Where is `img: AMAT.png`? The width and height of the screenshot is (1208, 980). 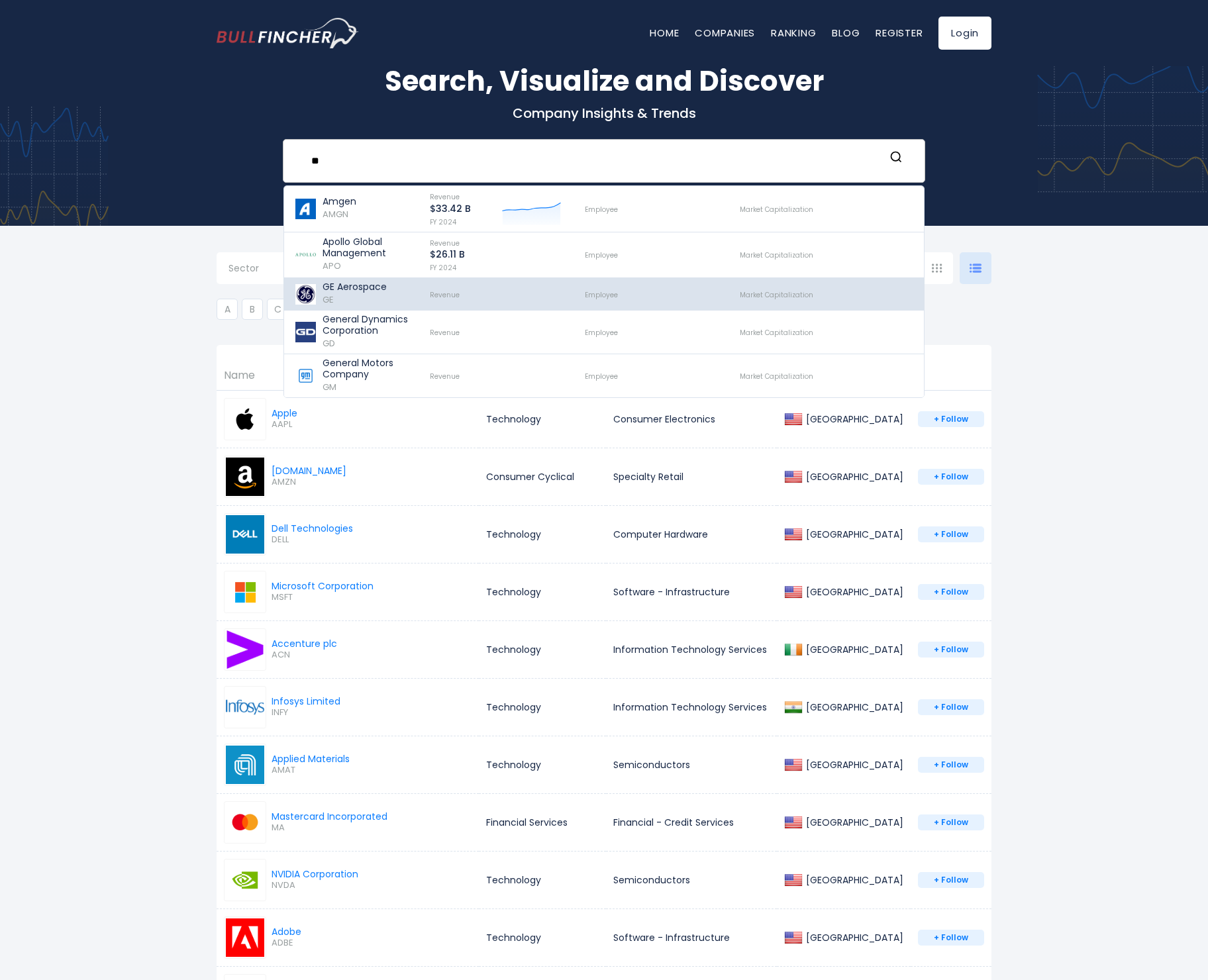 img: AMAT.png is located at coordinates (245, 765).